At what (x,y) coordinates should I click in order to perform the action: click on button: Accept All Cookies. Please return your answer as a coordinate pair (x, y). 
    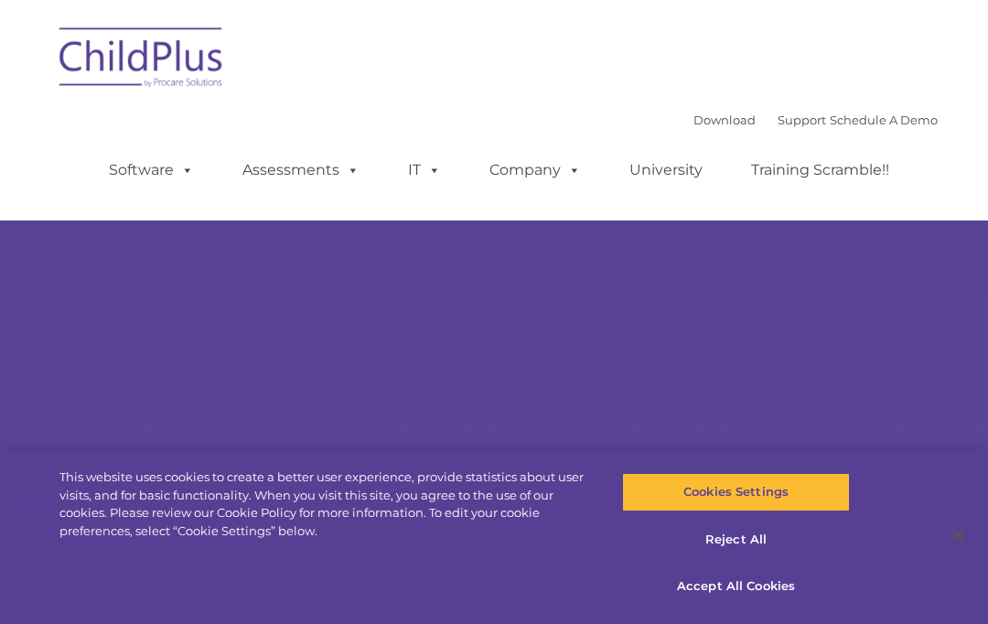
    Looking at the image, I should click on (736, 587).